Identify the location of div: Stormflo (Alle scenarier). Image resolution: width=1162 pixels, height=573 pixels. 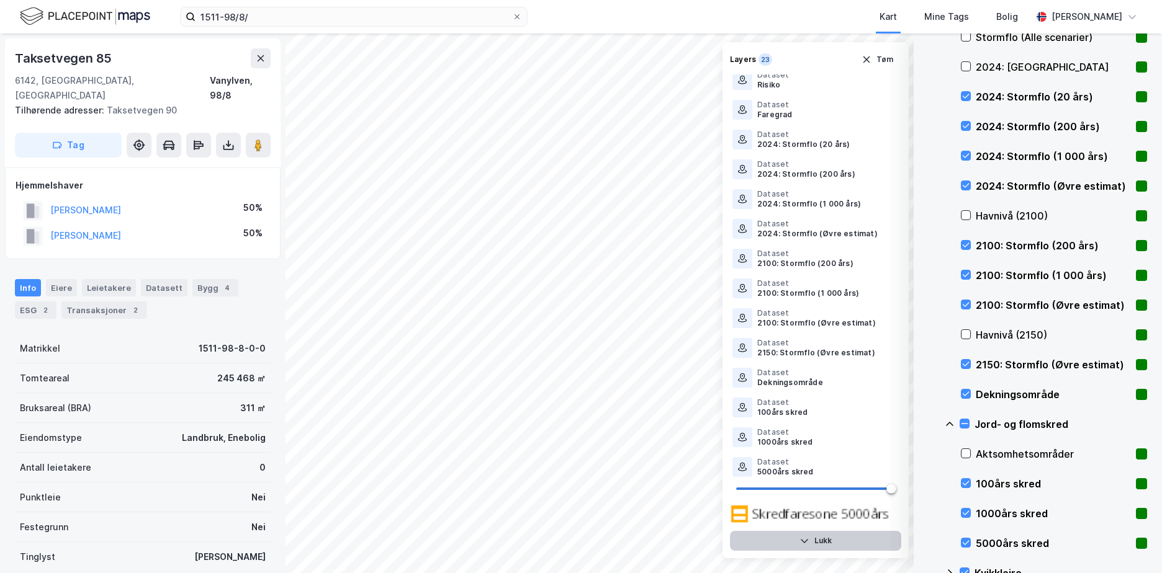
(1053, 37).